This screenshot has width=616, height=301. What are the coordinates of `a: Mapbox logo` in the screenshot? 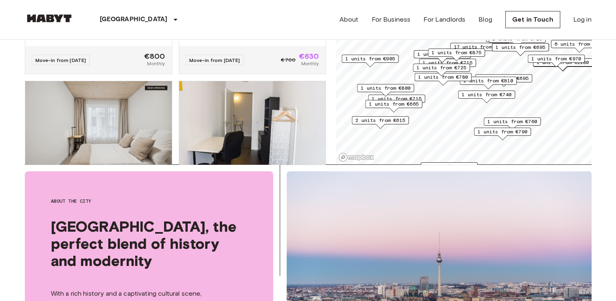 It's located at (356, 157).